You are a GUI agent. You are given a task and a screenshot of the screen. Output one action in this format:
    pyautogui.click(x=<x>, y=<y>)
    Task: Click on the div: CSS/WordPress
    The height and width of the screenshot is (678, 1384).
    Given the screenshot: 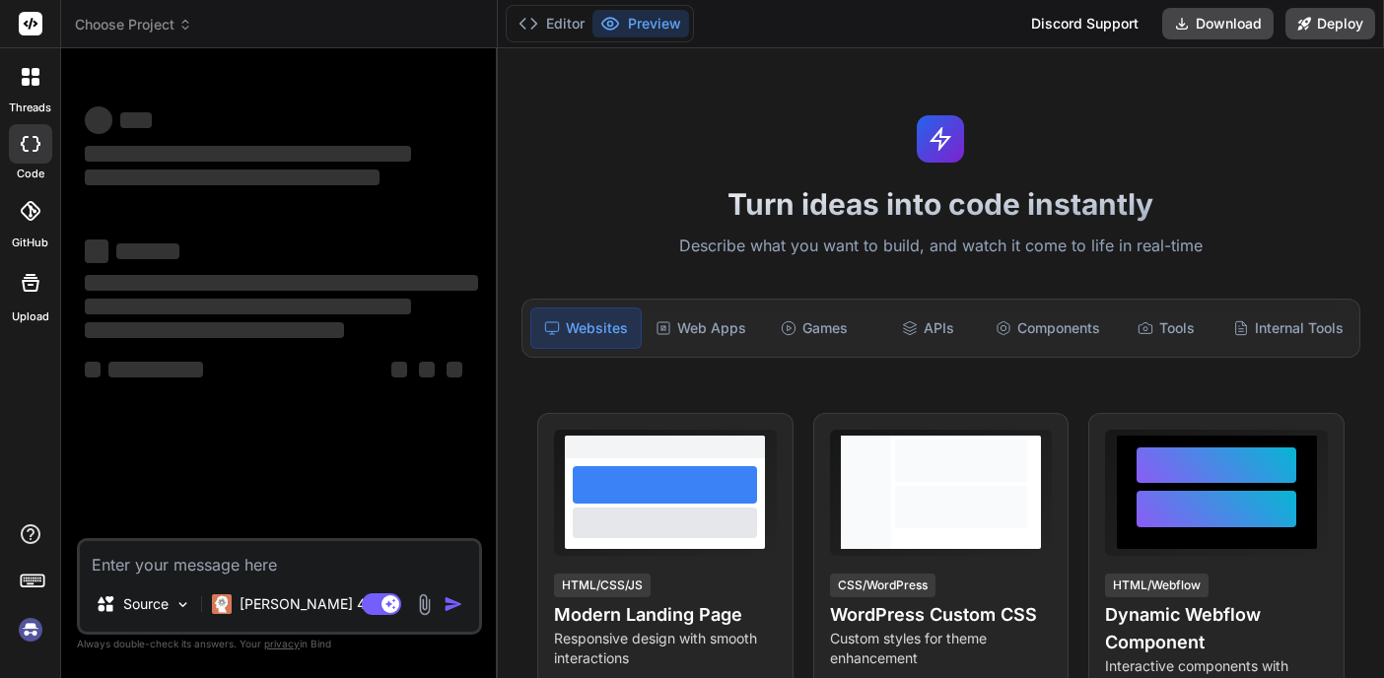 What is the action you would take?
    pyautogui.click(x=882, y=585)
    